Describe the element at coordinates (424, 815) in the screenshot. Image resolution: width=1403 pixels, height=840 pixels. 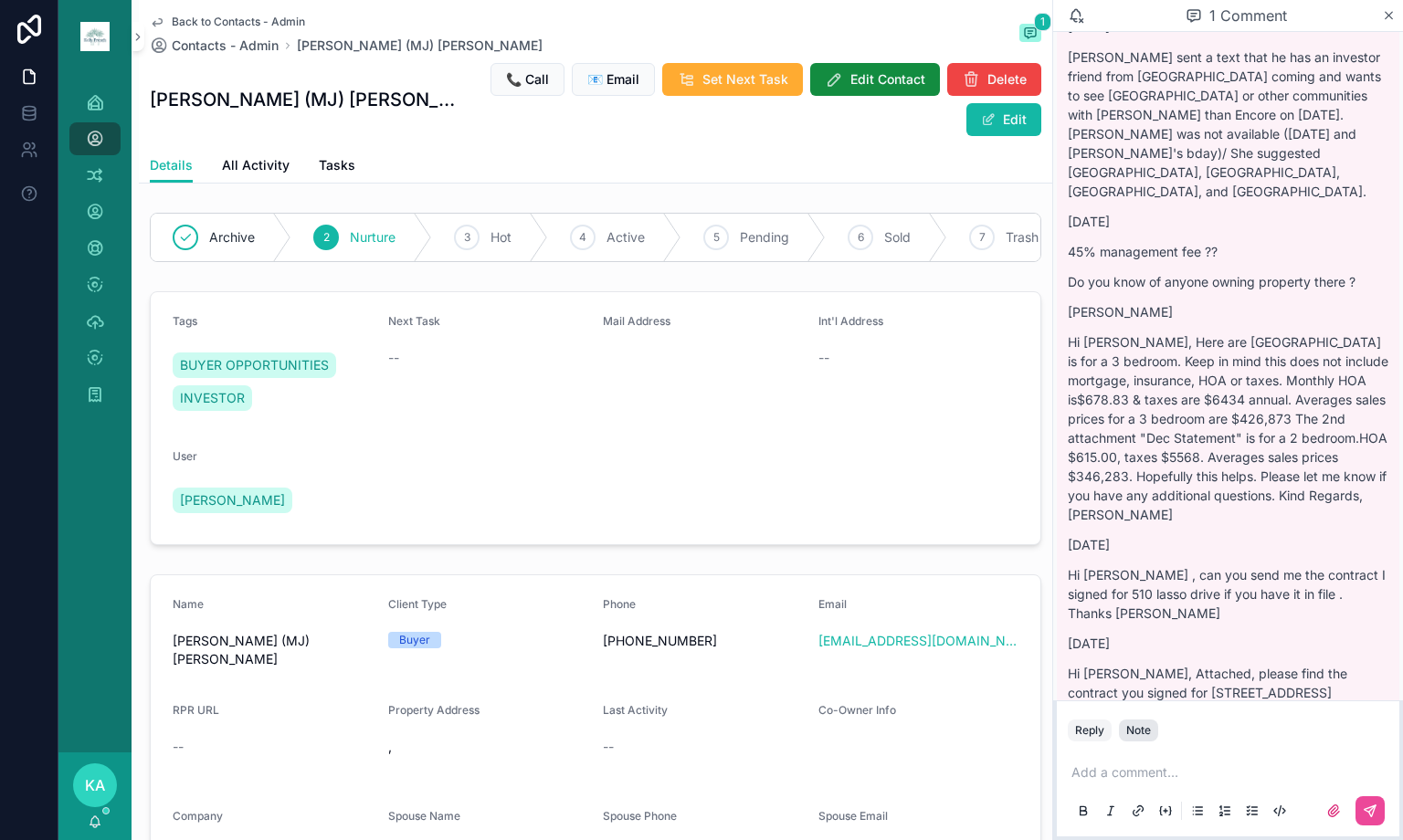
I see `span: Spouse Name` at that location.